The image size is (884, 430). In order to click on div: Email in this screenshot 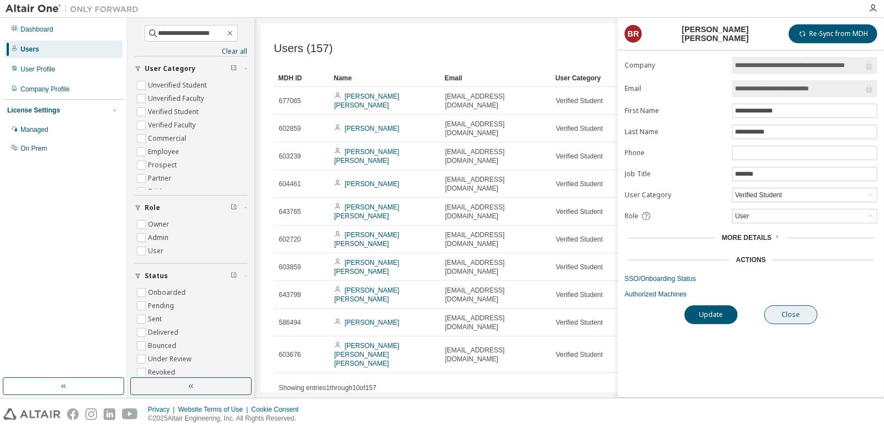, I will do `click(496, 78)`.